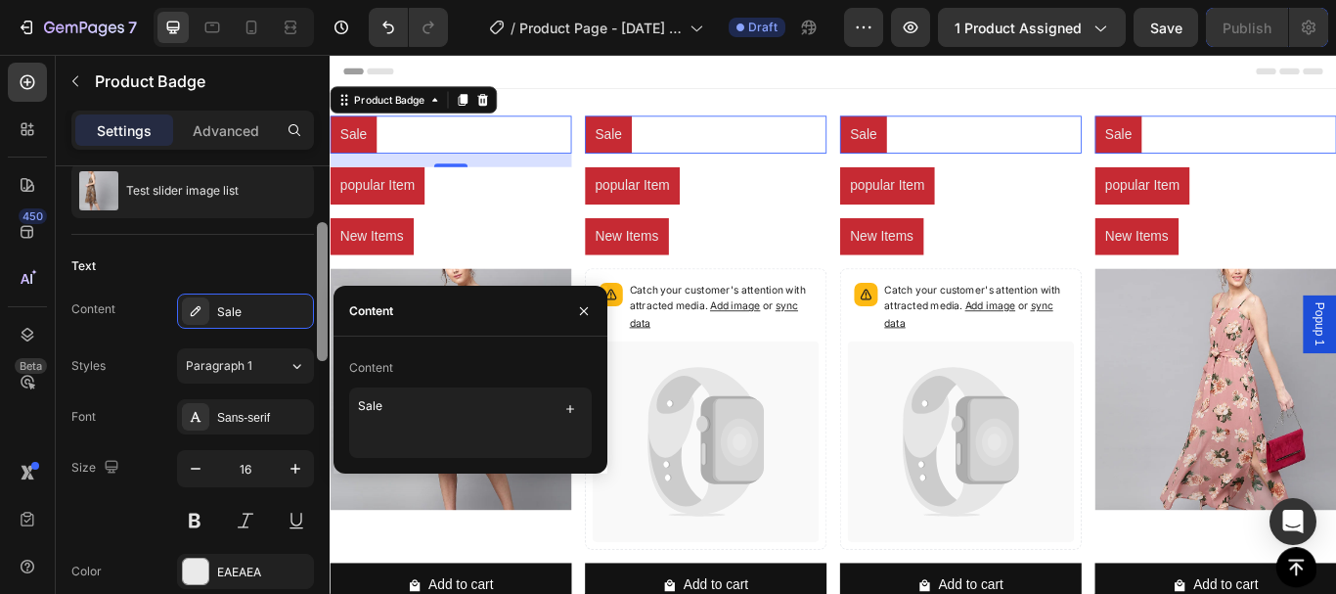 Image resolution: width=1336 pixels, height=594 pixels. I want to click on div: Sale, so click(263, 312).